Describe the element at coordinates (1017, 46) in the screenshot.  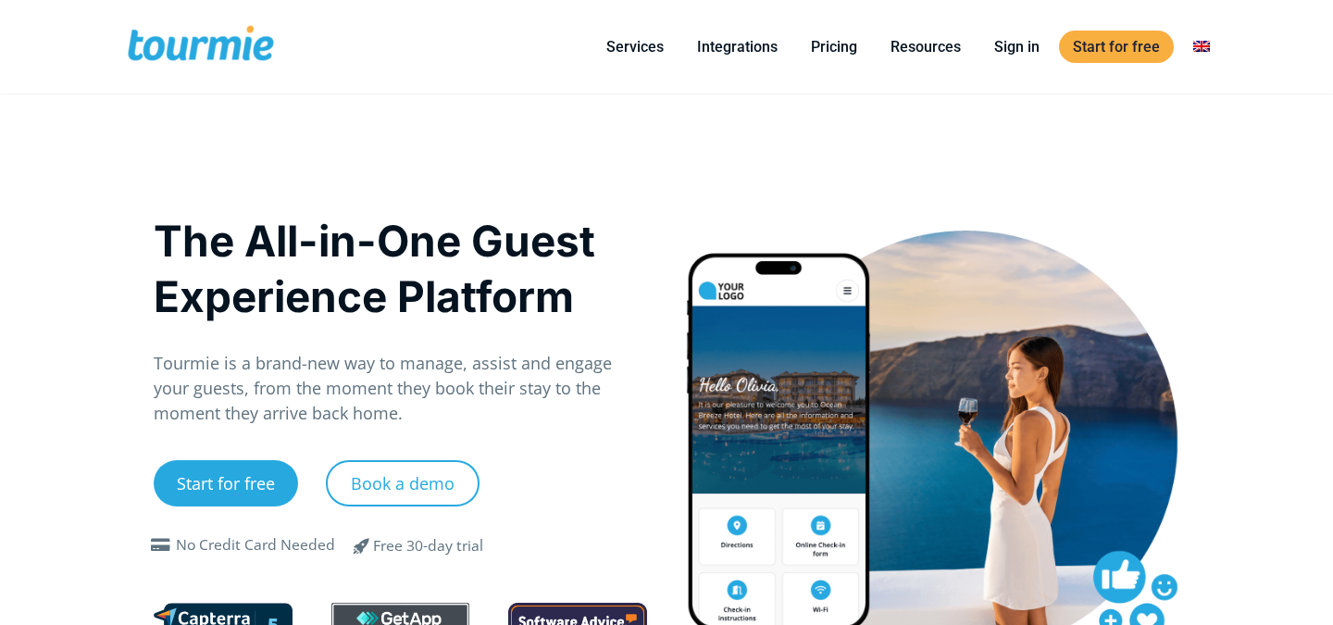
I see `a: Sign in` at that location.